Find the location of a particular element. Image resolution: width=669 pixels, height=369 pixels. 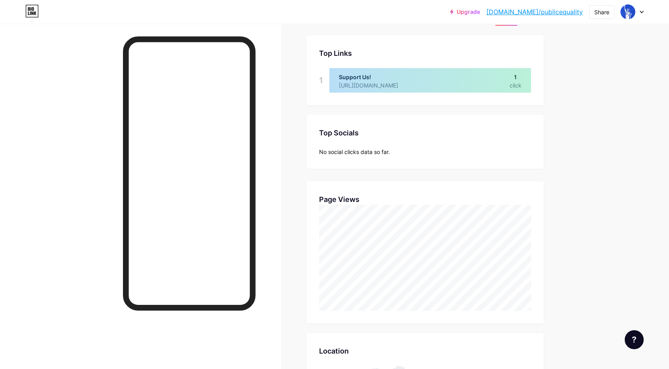

div: No social clicks data so far. is located at coordinates (425, 152).